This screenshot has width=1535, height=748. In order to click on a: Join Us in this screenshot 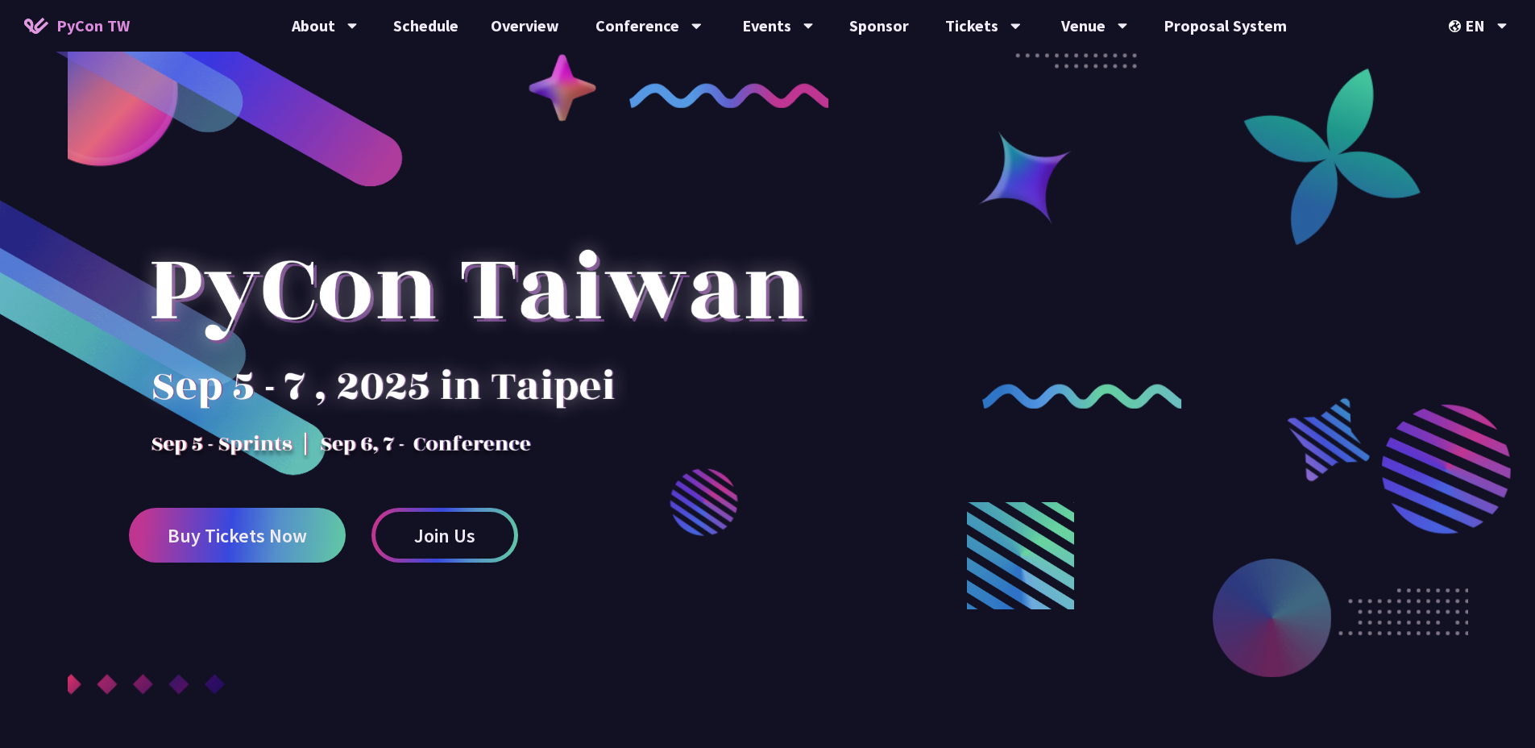, I will do `click(445, 535)`.